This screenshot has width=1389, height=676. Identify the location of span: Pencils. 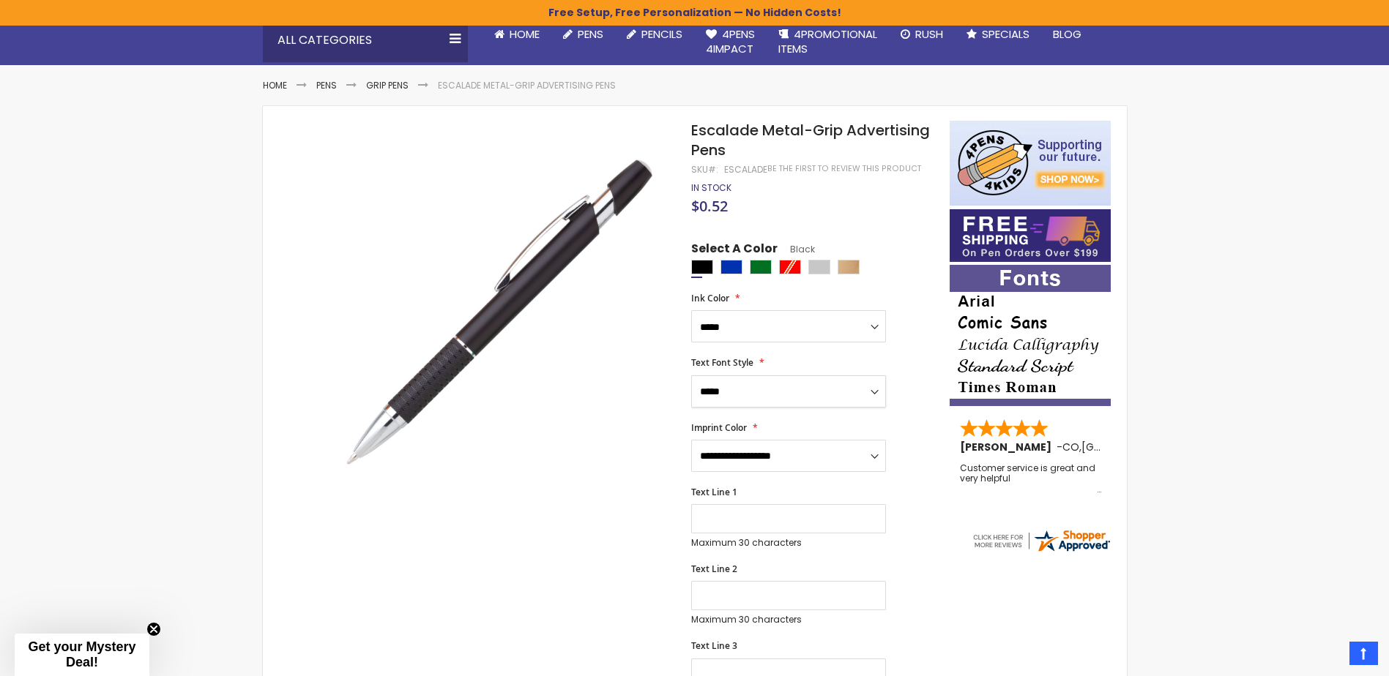
(662, 34).